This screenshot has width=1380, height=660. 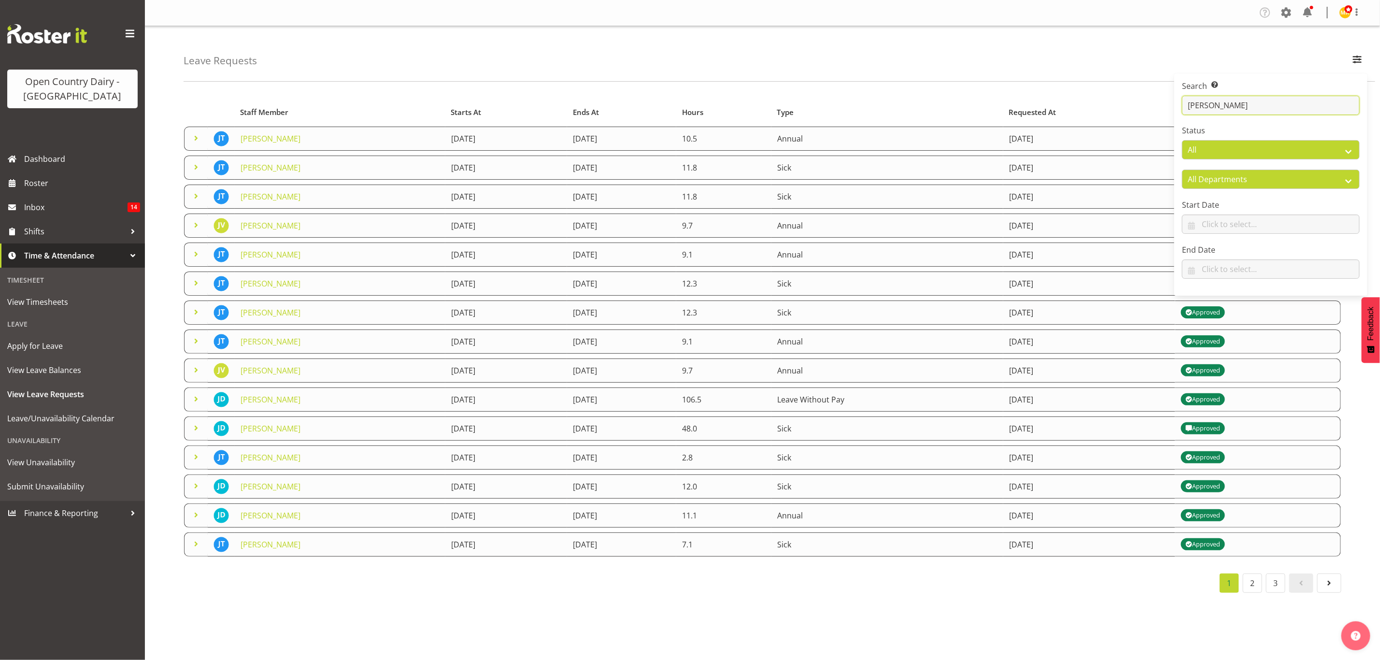 What do you see at coordinates (72, 418) in the screenshot?
I see `a: Leave/Unavailability Calendar` at bounding box center [72, 418].